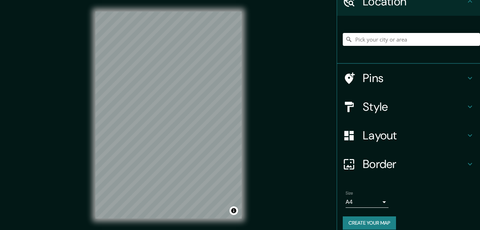  What do you see at coordinates (415, 135) in the screenshot?
I see `h4: Layout` at bounding box center [415, 135].